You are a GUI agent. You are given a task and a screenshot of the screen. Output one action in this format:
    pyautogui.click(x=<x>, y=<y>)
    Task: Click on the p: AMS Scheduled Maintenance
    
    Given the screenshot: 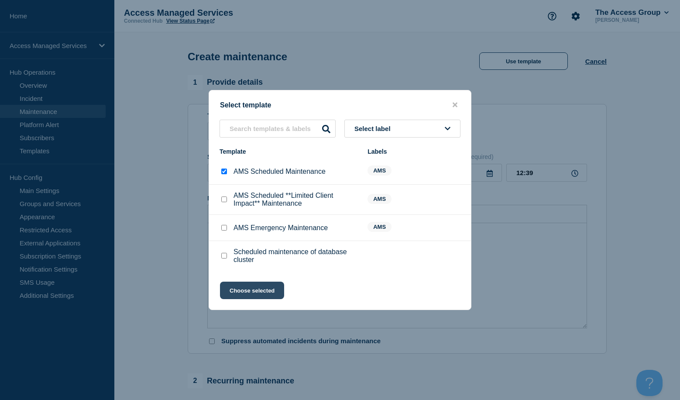 What is the action you would take?
    pyautogui.click(x=279, y=171)
    